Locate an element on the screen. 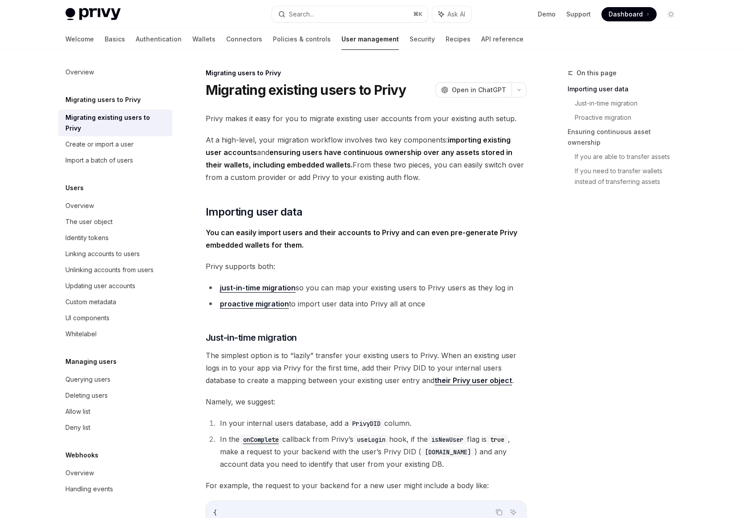 Image resolution: width=743 pixels, height=518 pixels. a: Wallets is located at coordinates (204, 39).